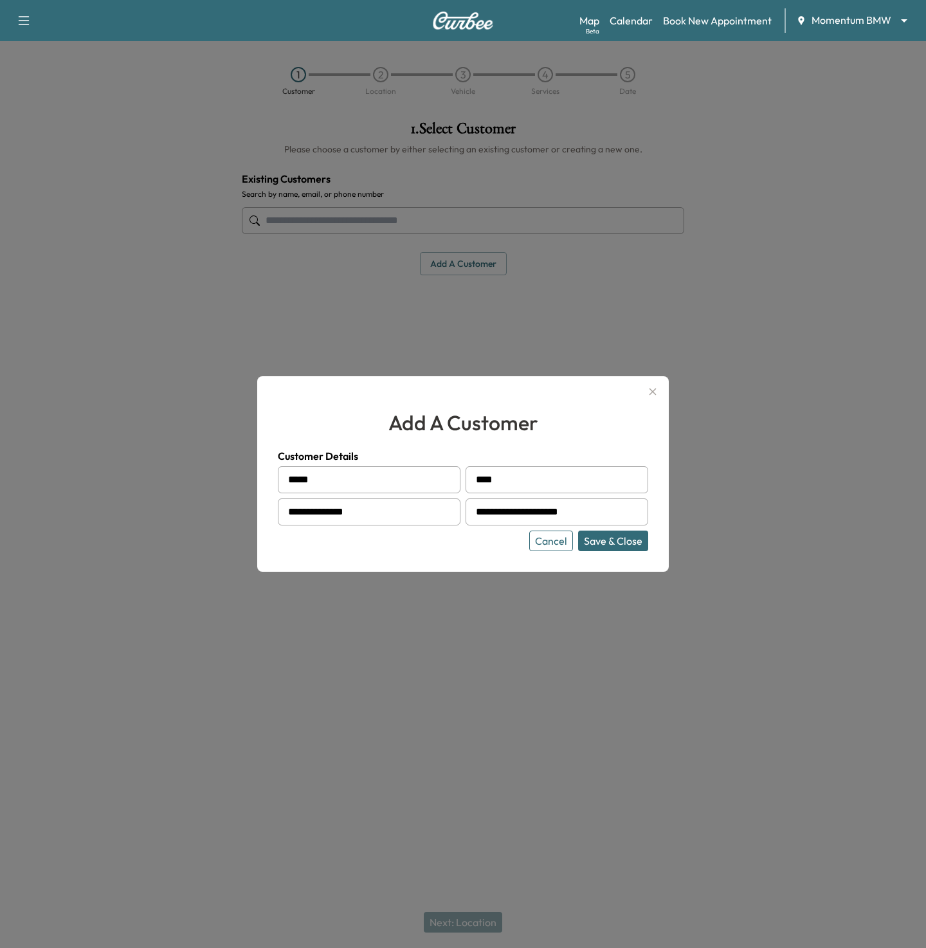 Image resolution: width=926 pixels, height=948 pixels. Describe the element at coordinates (463, 456) in the screenshot. I see `h4: Customer Details` at that location.